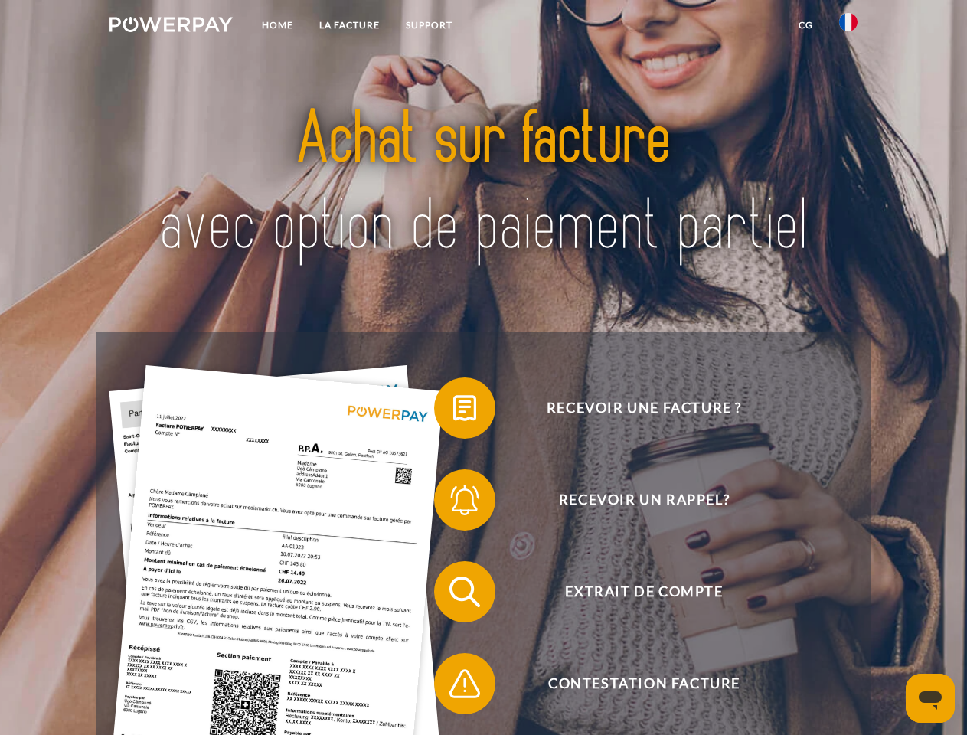  I want to click on a: Recevoir un rappel?, so click(633, 500).